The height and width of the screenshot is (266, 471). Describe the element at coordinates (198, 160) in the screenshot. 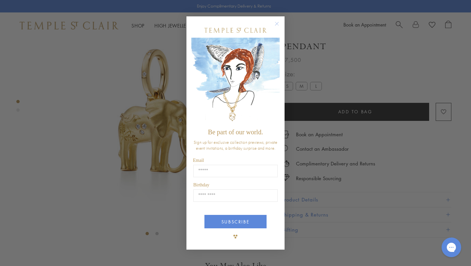

I see `span: Email` at that location.